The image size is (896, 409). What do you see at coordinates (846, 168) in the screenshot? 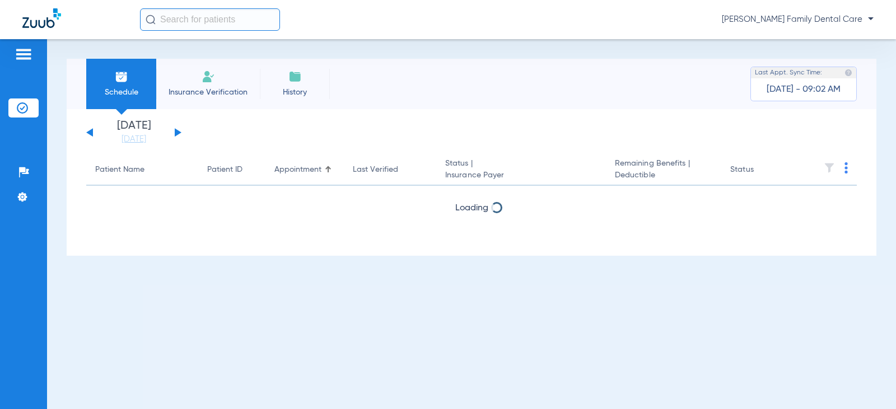
I see `img: group-dot-blue.svg` at bounding box center [846, 168].